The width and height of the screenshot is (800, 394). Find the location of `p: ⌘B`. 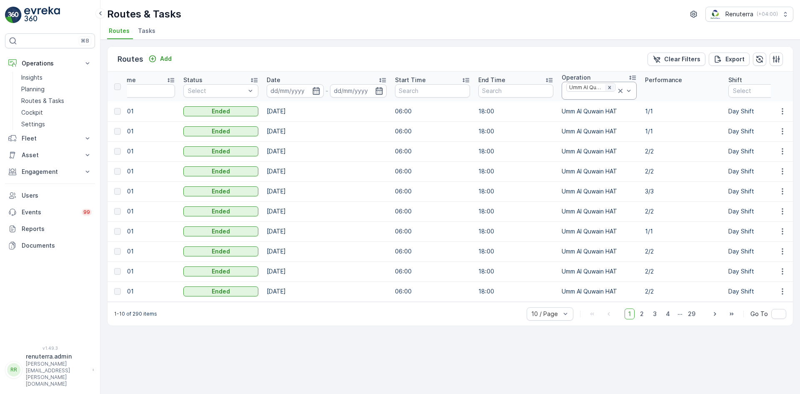

p: ⌘B is located at coordinates (85, 41).